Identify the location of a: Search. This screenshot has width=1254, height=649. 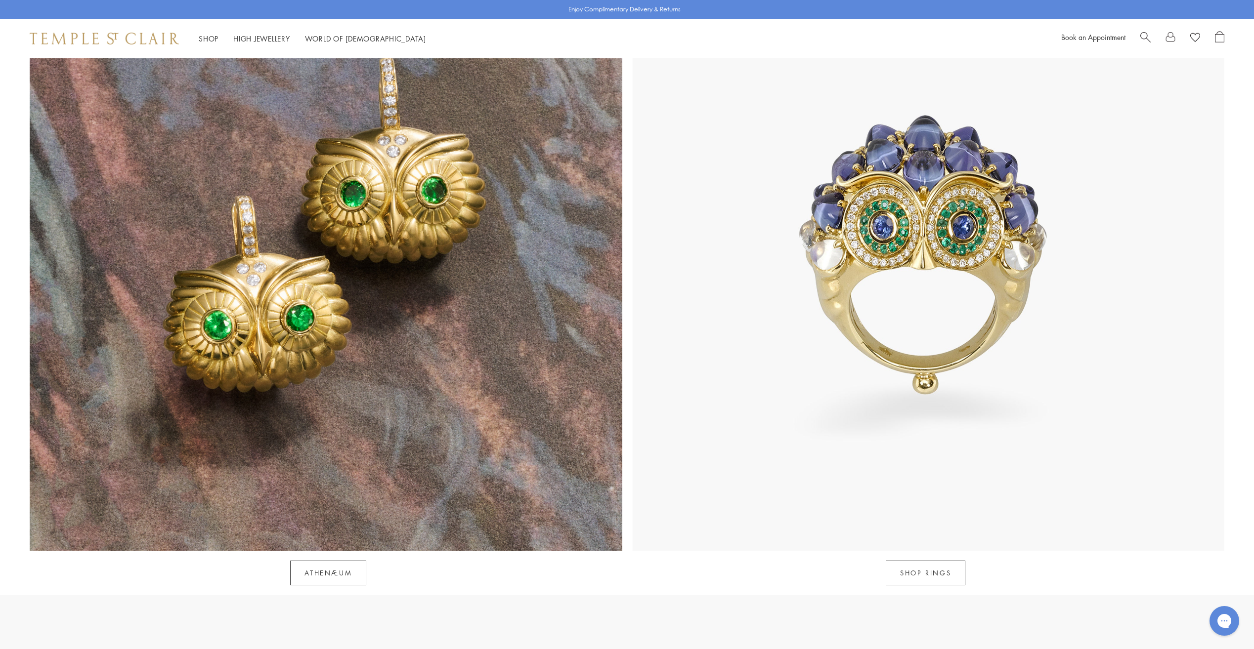
(1145, 39).